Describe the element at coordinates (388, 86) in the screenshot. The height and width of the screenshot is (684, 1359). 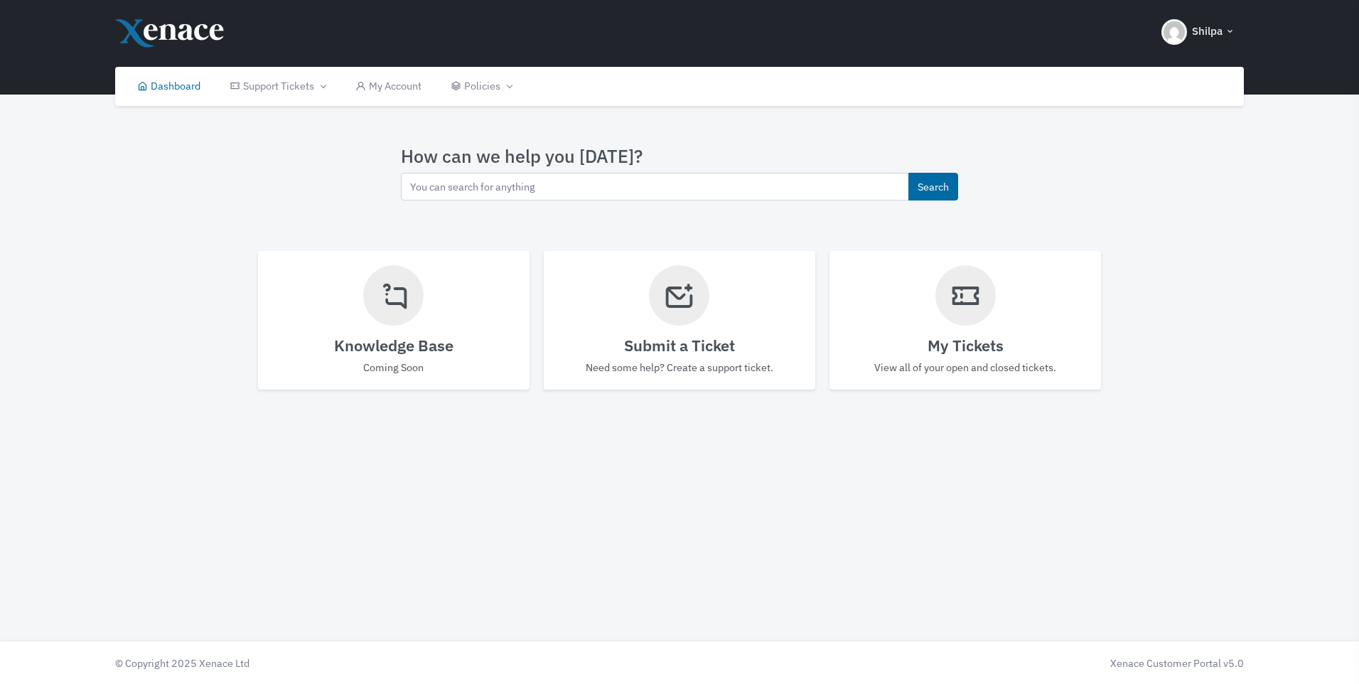
I see `a: My Account` at that location.